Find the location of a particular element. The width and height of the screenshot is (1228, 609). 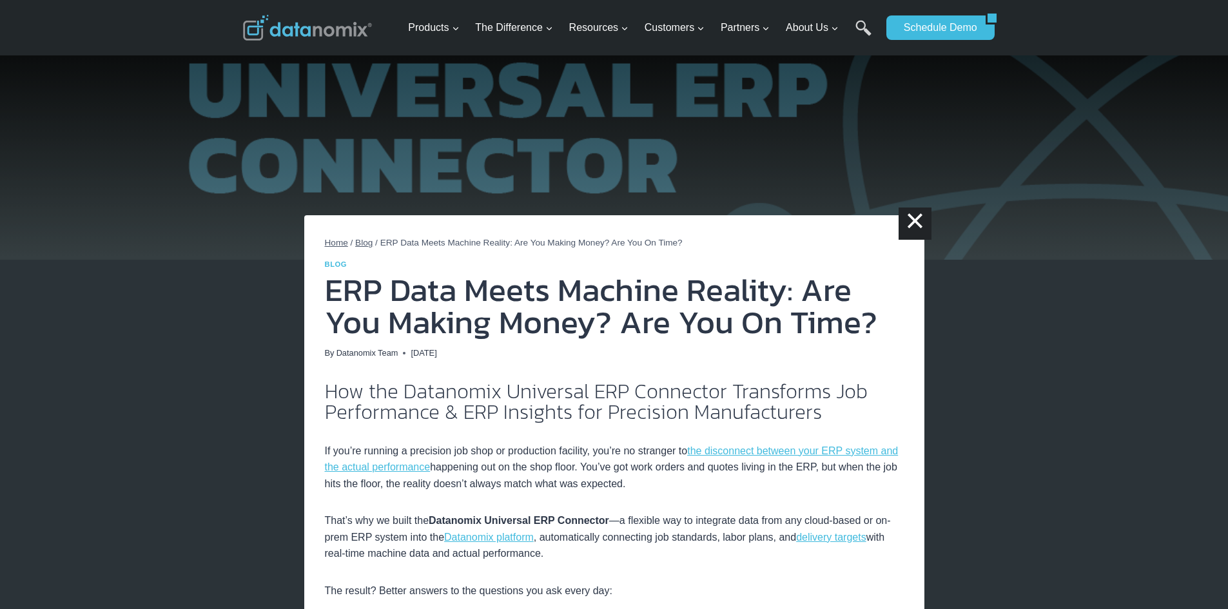

a: Schedule Demo is located at coordinates (936, 28).